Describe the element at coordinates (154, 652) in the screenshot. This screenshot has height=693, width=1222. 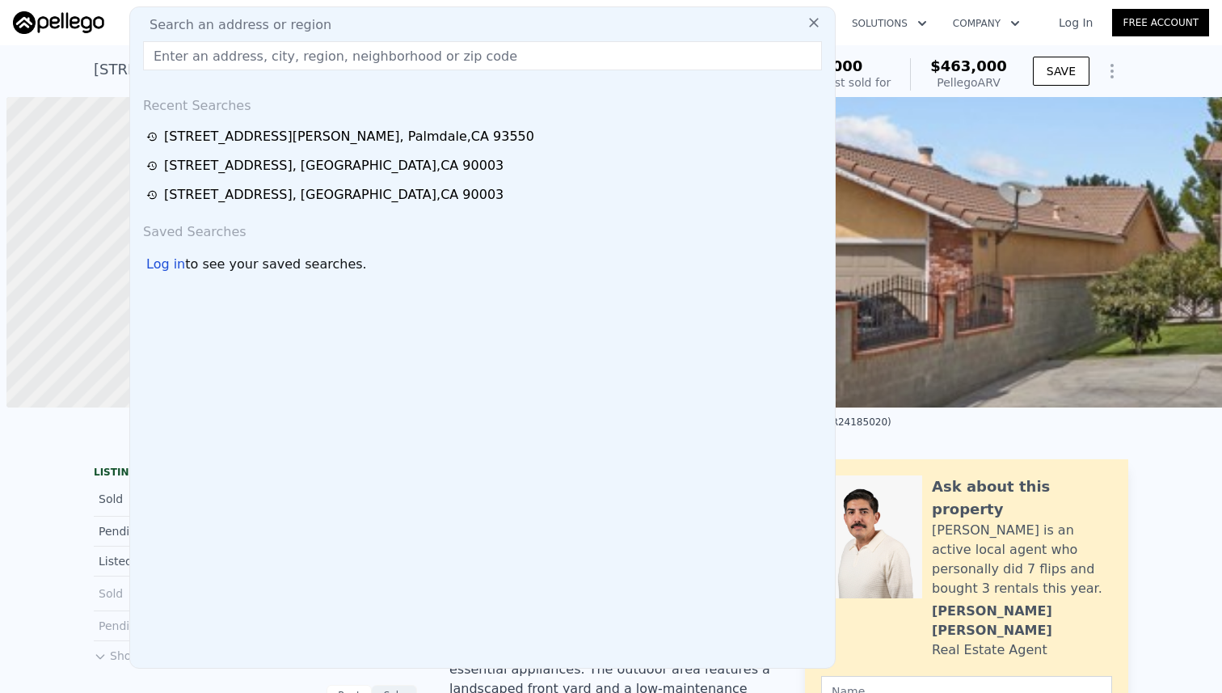
I see `button: Show more history` at that location.